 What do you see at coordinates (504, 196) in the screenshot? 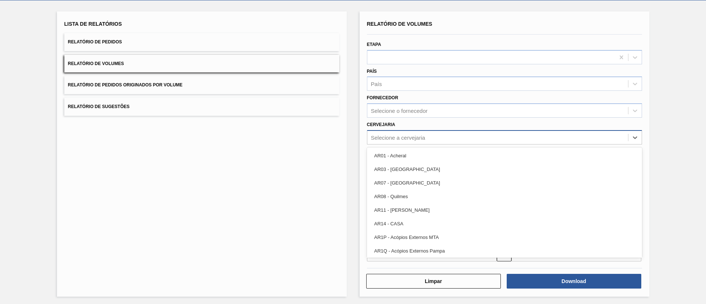
I see `div: AR08 - Quilmes` at bounding box center [504, 196].